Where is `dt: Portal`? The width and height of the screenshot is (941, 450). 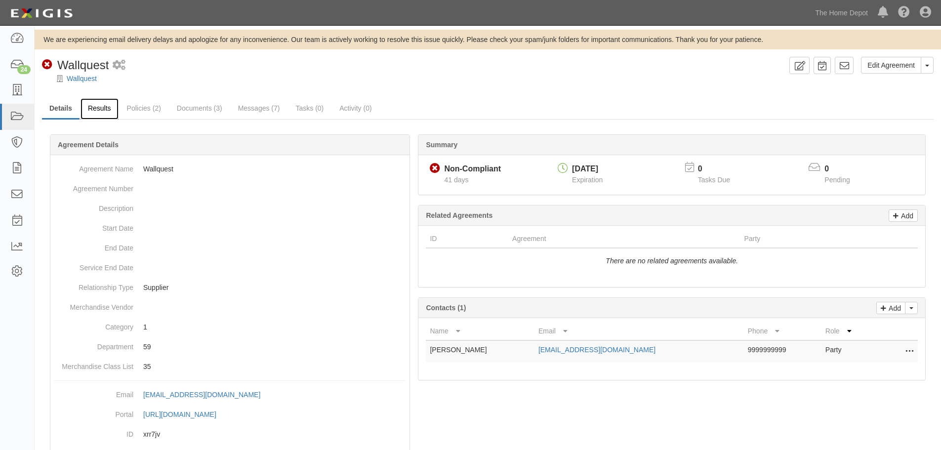
dt: Portal is located at coordinates (94, 412).